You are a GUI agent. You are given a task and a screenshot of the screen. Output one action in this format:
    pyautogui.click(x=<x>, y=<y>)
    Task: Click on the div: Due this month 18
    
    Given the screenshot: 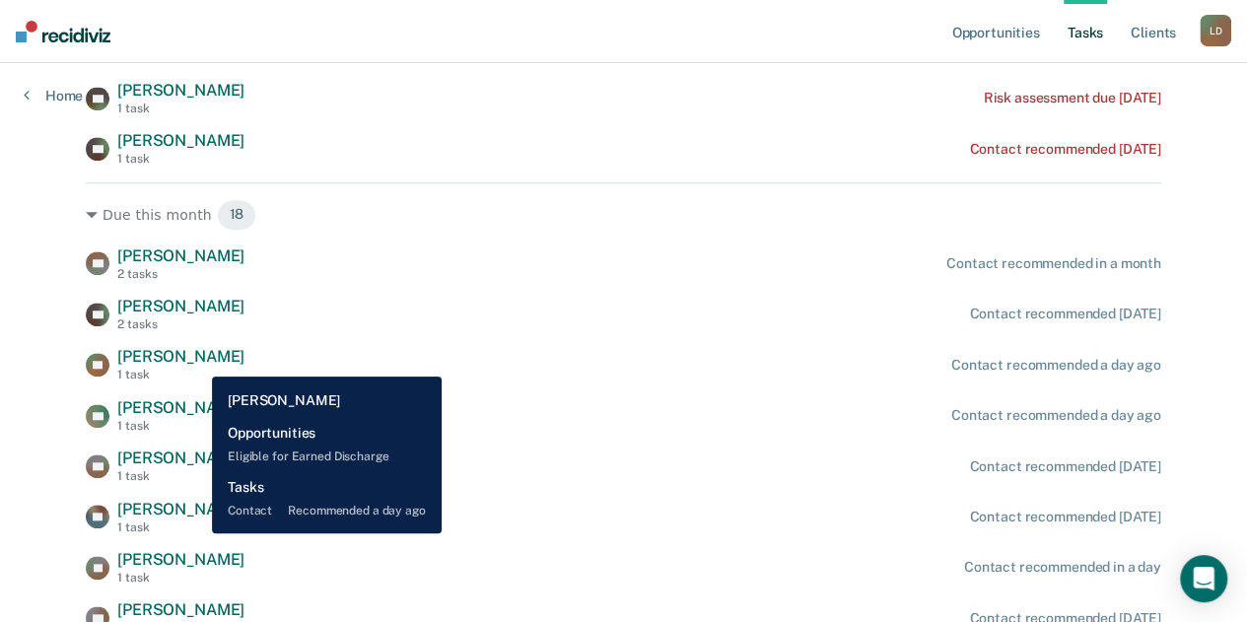 What is the action you would take?
    pyautogui.click(x=623, y=215)
    